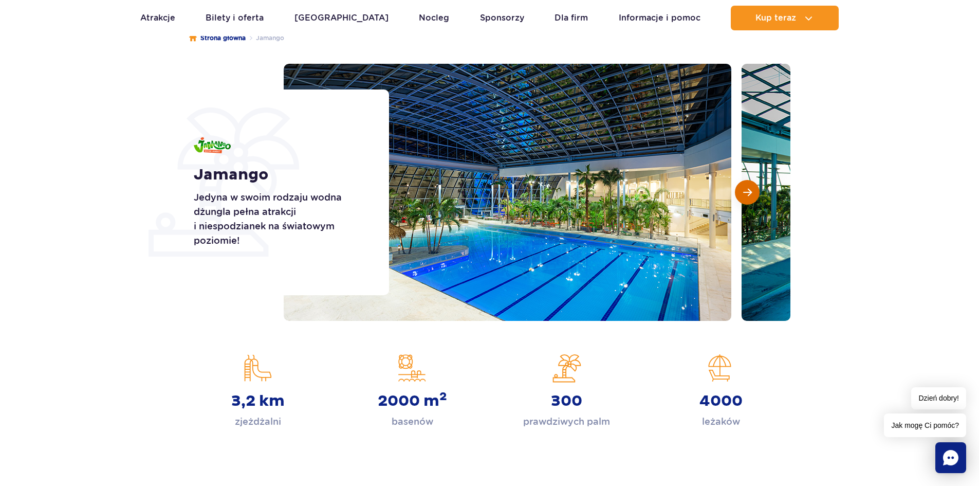 This screenshot has width=979, height=486. What do you see at coordinates (721, 401) in the screenshot?
I see `strong: 4000` at bounding box center [721, 401].